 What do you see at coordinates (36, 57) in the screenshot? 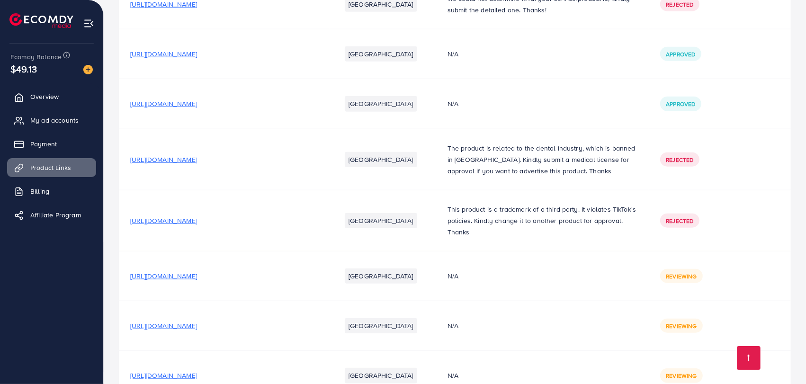
I see `span: Ecomdy Balance` at bounding box center [36, 57].